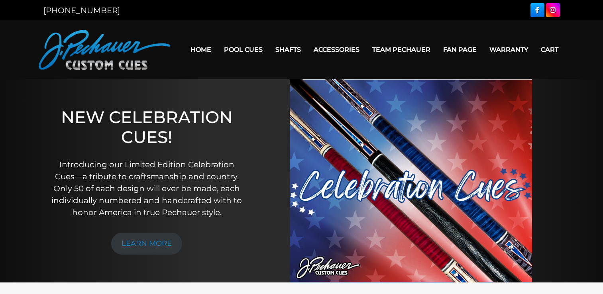  I want to click on a: Cart, so click(550, 49).